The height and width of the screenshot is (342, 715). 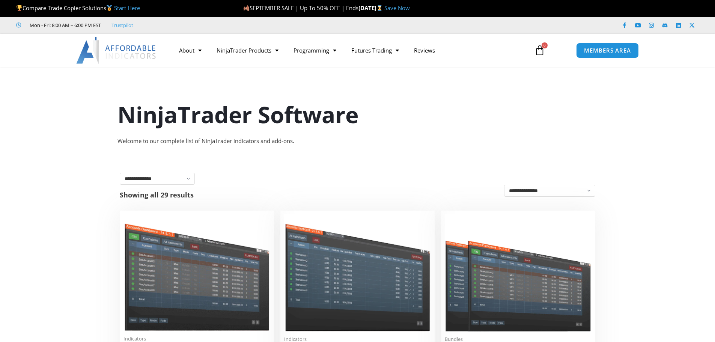 I want to click on a: About, so click(x=190, y=50).